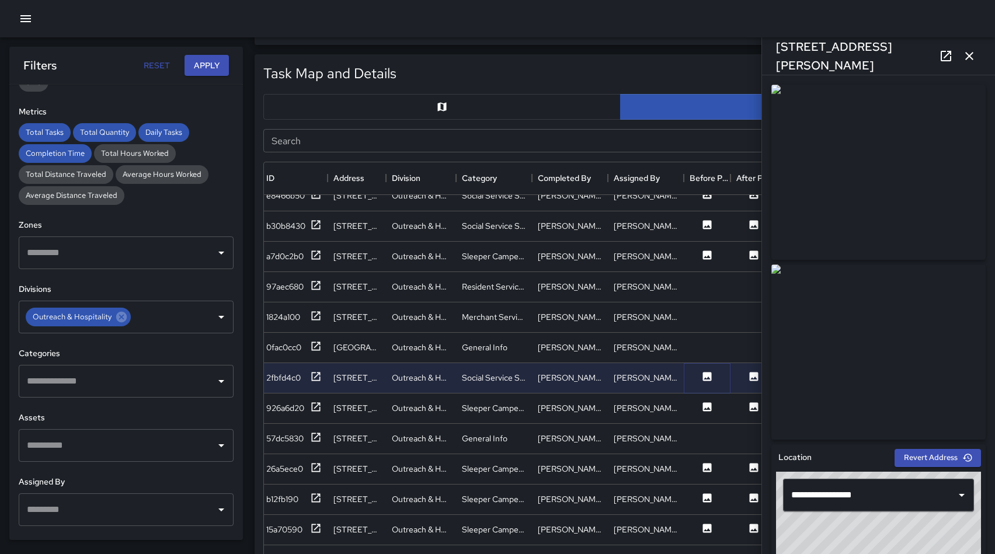  What do you see at coordinates (44, 133) in the screenshot?
I see `div: Total Tasks` at bounding box center [44, 133].